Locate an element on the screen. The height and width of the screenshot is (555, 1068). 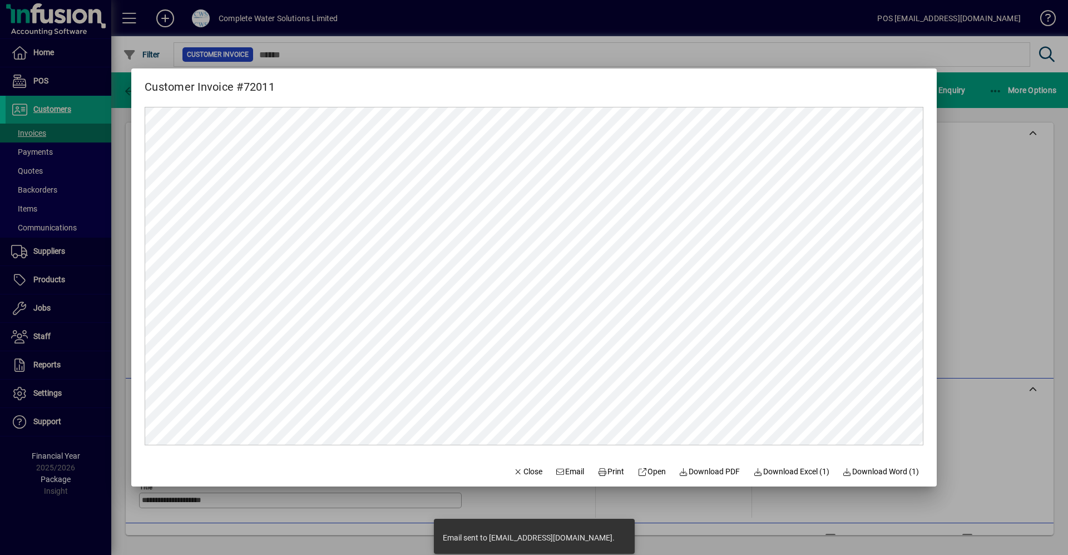
a: Download PDF is located at coordinates (710, 472).